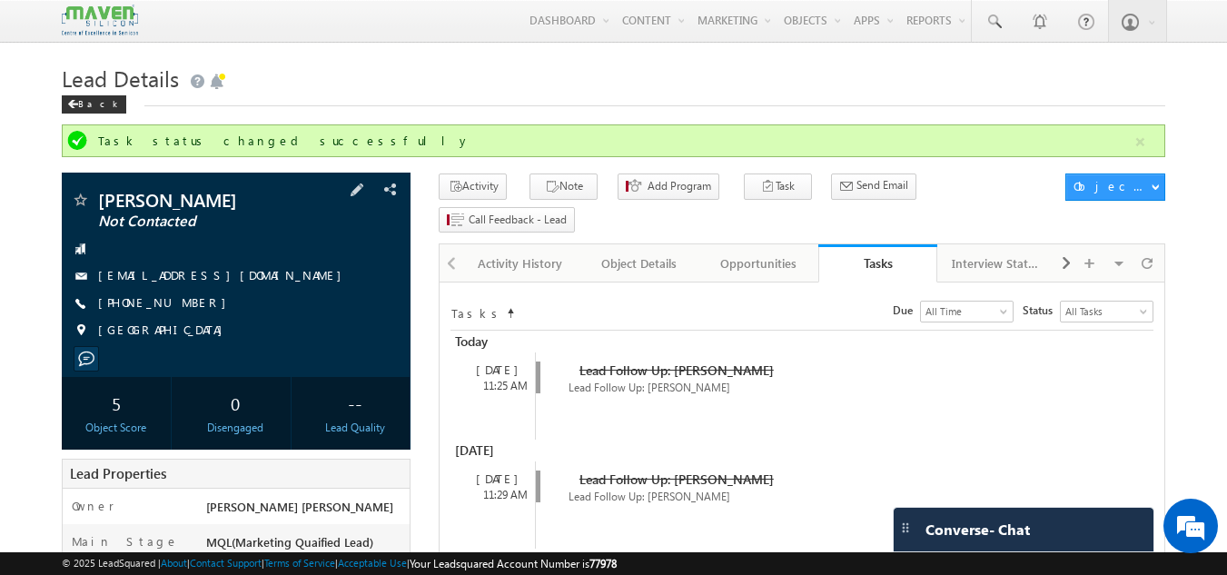  Describe the element at coordinates (966, 312) in the screenshot. I see `a: All Time` at that location.